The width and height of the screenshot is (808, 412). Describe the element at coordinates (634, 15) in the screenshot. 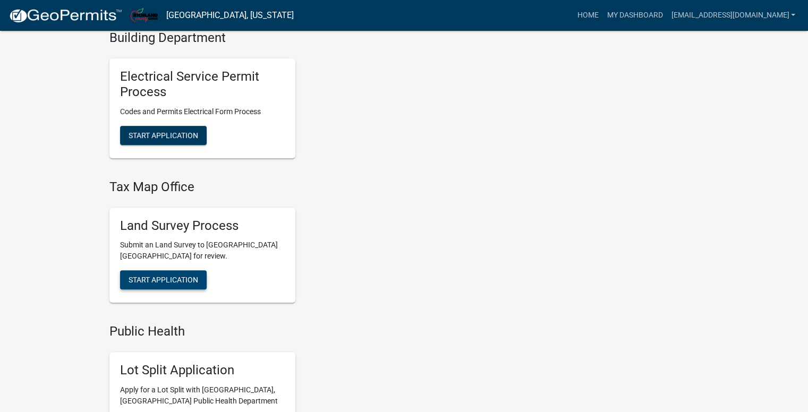

I see `a: My Dashboard` at that location.